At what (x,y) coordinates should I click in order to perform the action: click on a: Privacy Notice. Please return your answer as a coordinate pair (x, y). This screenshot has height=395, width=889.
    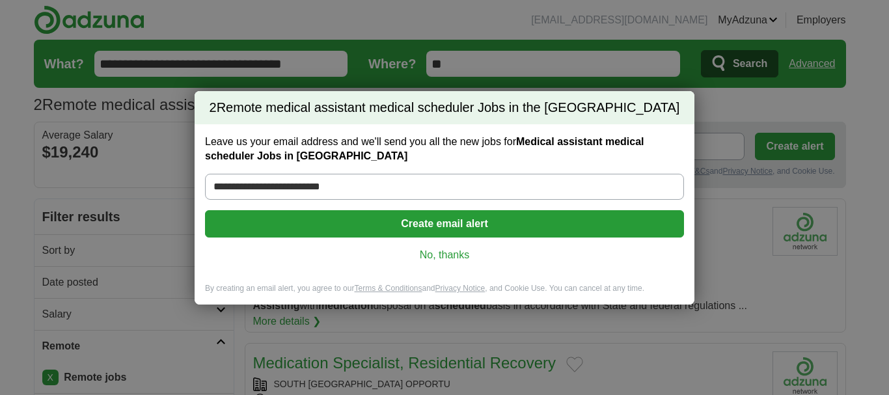
    Looking at the image, I should click on (460, 288).